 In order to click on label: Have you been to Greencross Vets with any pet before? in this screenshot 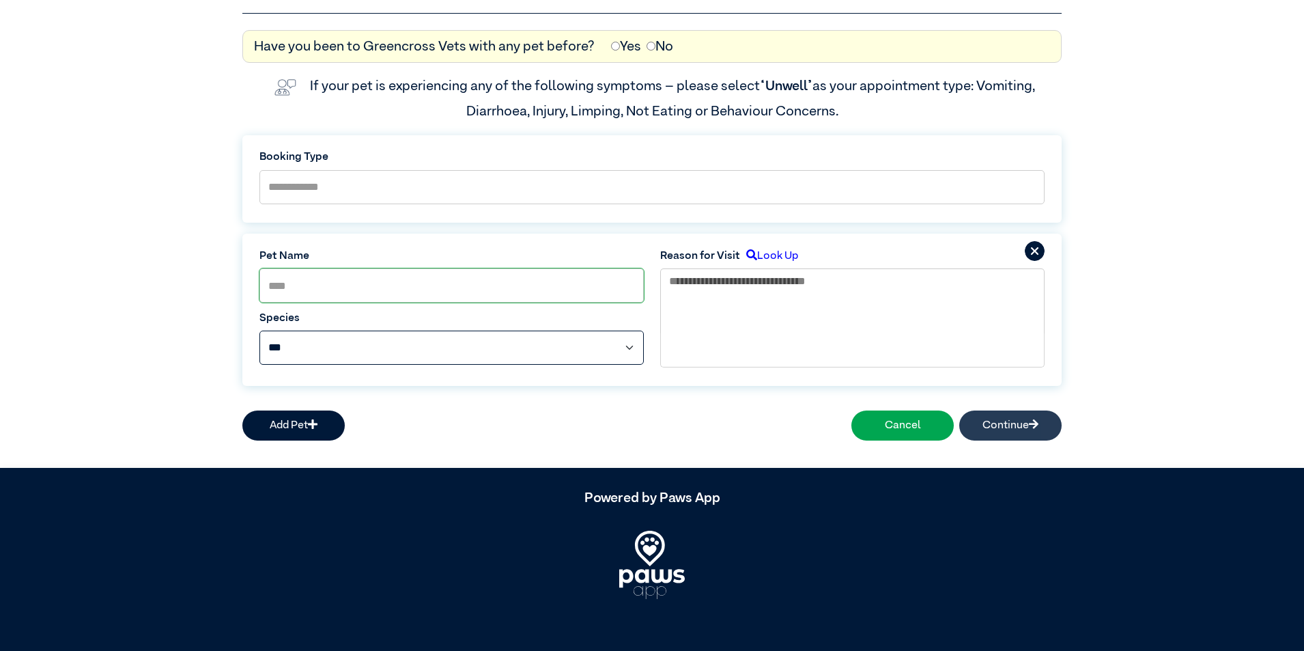, I will do `click(424, 46)`.